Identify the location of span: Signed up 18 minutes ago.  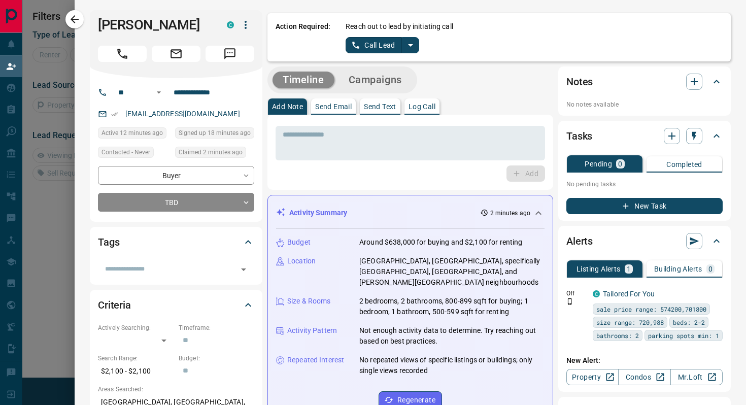
(215, 133).